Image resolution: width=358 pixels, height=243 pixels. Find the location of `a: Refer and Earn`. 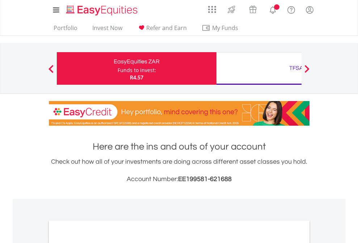

a: Refer and Earn is located at coordinates (162, 30).